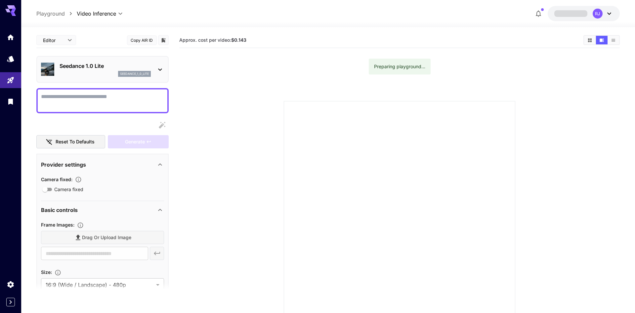  Describe the element at coordinates (163, 40) in the screenshot. I see `button: Add to library` at that location.